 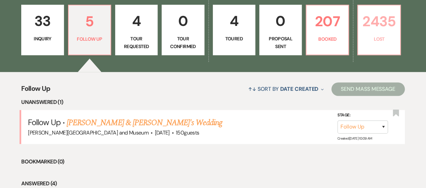 I want to click on a: 33Inquiry, so click(x=42, y=30).